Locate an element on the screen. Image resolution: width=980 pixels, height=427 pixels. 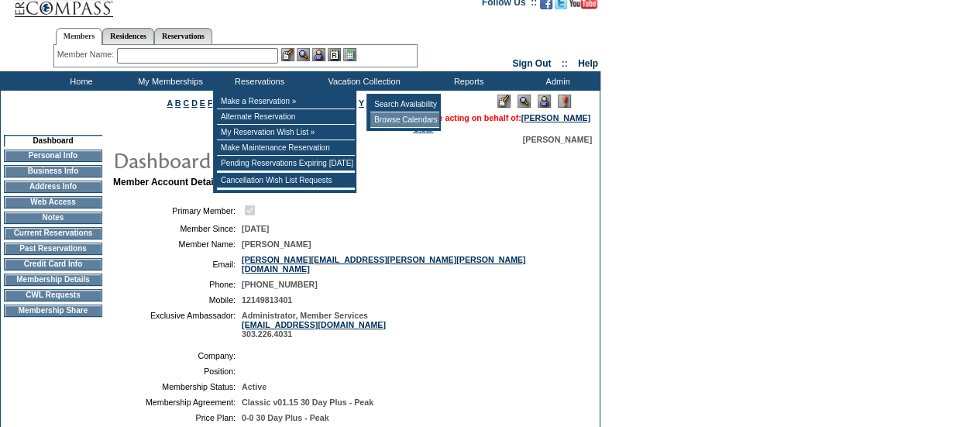
td: Credit Card Info is located at coordinates (53, 264).